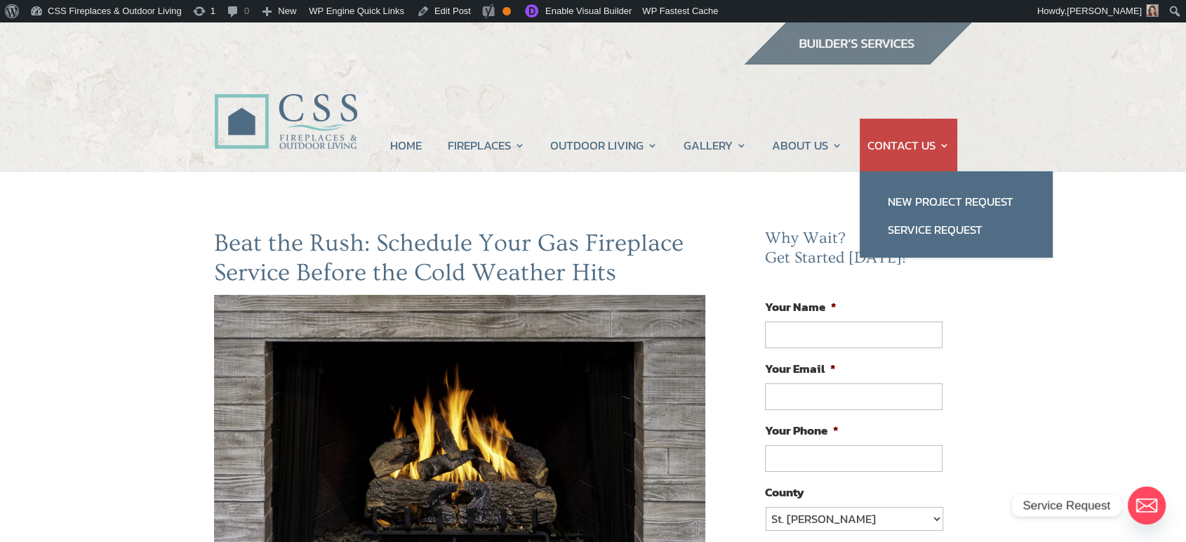  I want to click on a: New Project Request, so click(956, 201).